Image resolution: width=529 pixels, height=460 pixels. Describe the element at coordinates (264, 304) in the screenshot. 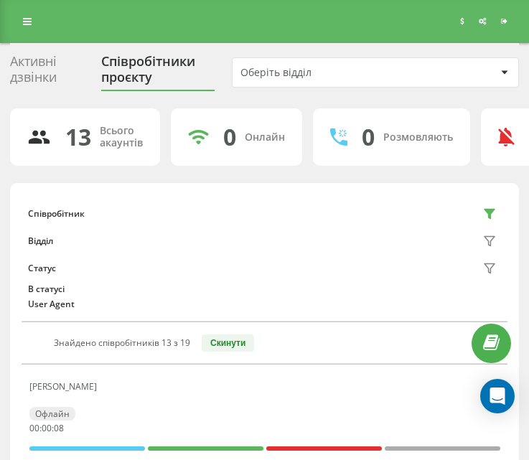

I see `div: User Agent` at that location.